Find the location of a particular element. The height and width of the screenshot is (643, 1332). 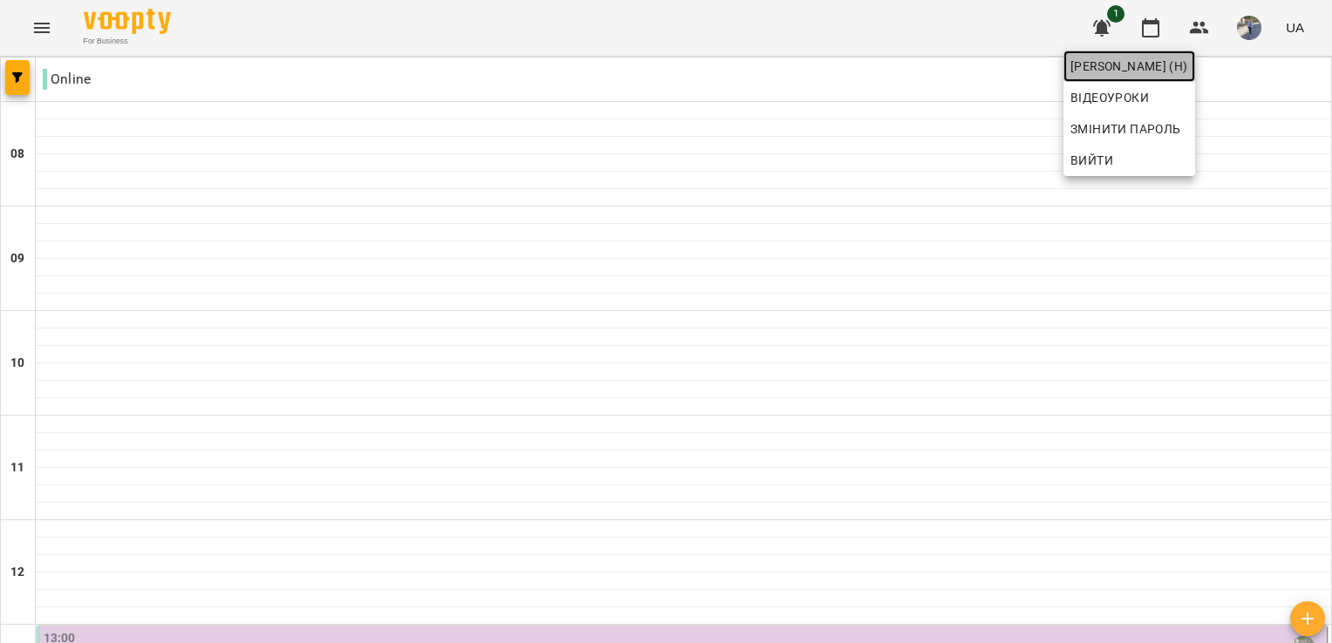

span: Змінити пароль is located at coordinates (1129, 129).